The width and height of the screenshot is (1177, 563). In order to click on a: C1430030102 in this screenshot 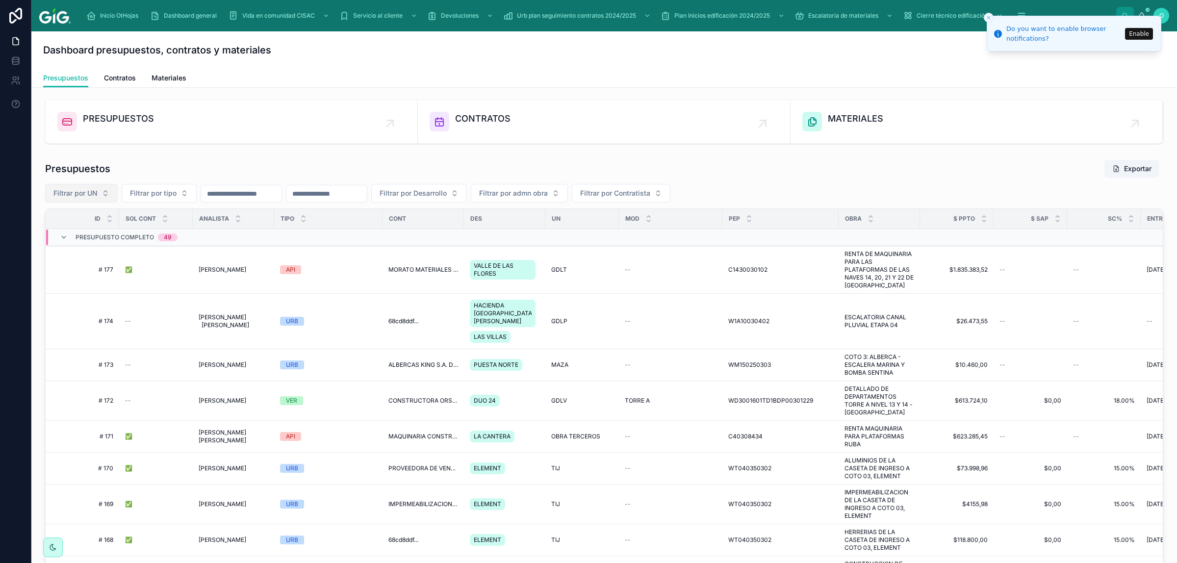, I will do `click(780, 270)`.